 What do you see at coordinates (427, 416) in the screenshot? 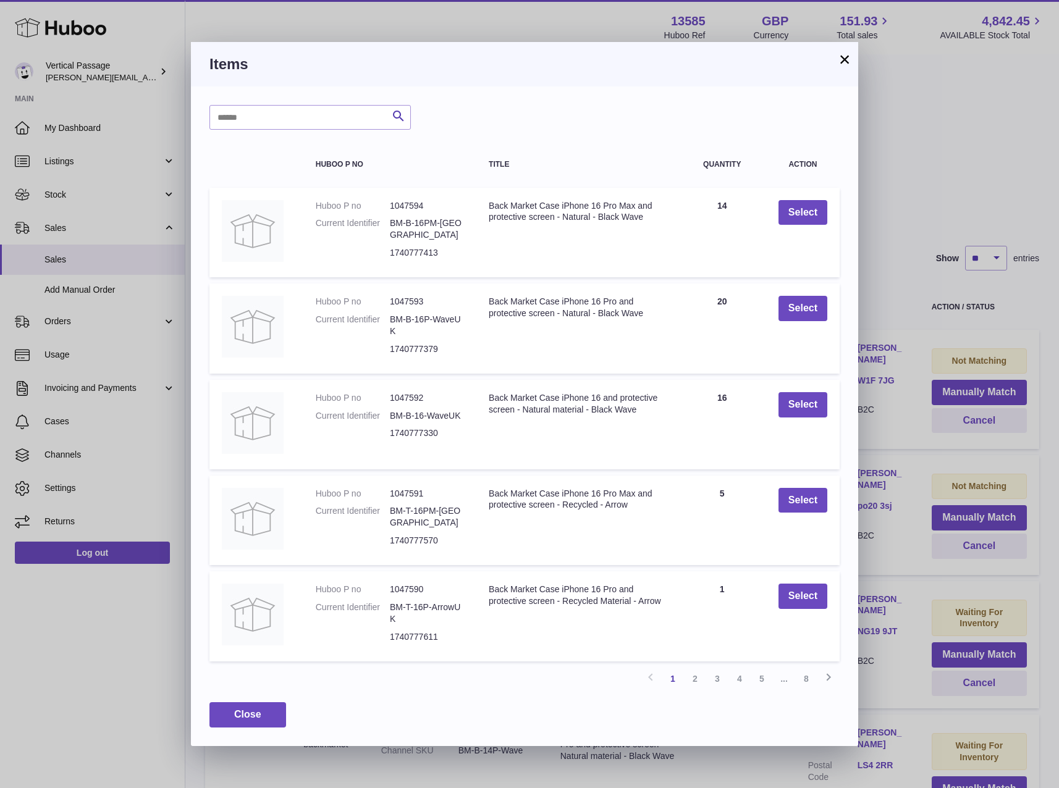
I see `dd: BM-B-16-WaveUK` at bounding box center [427, 416].